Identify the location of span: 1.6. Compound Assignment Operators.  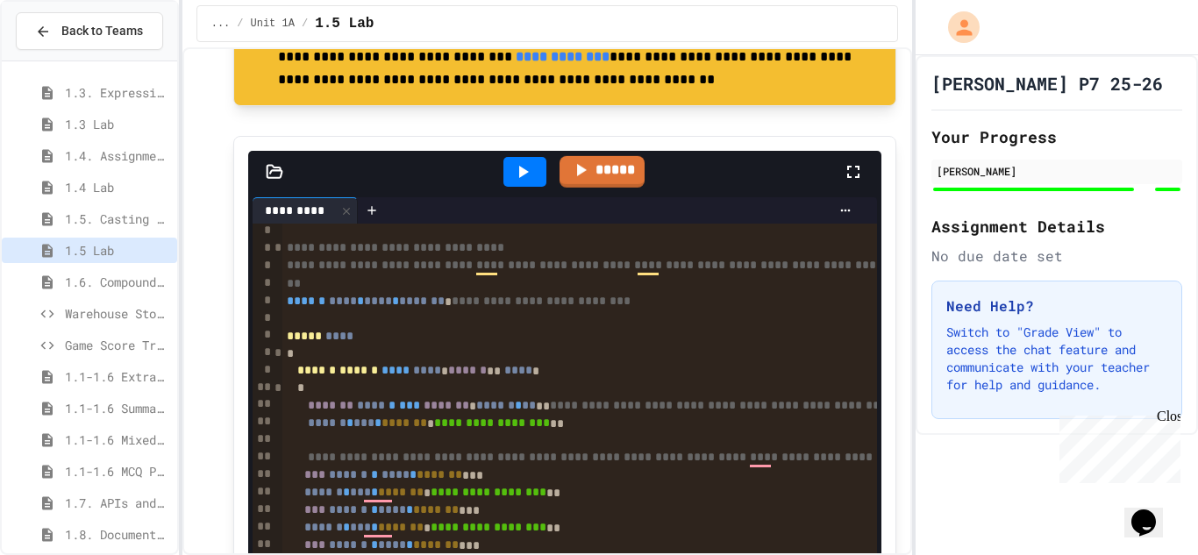
(117, 281).